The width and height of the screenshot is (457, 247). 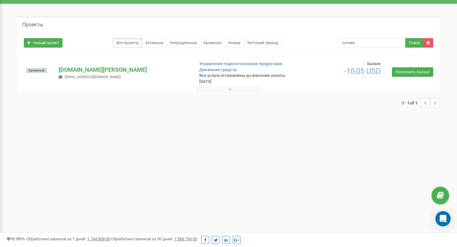 What do you see at coordinates (99, 239) in the screenshot?
I see `u: 1 744 838,00` at bounding box center [99, 239].